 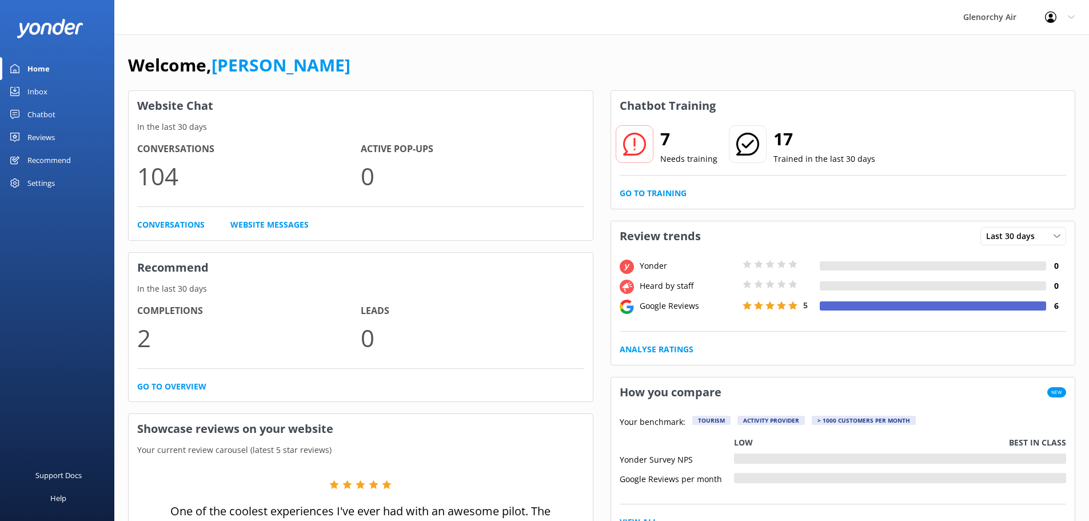 I want to click on p: 2, so click(x=249, y=337).